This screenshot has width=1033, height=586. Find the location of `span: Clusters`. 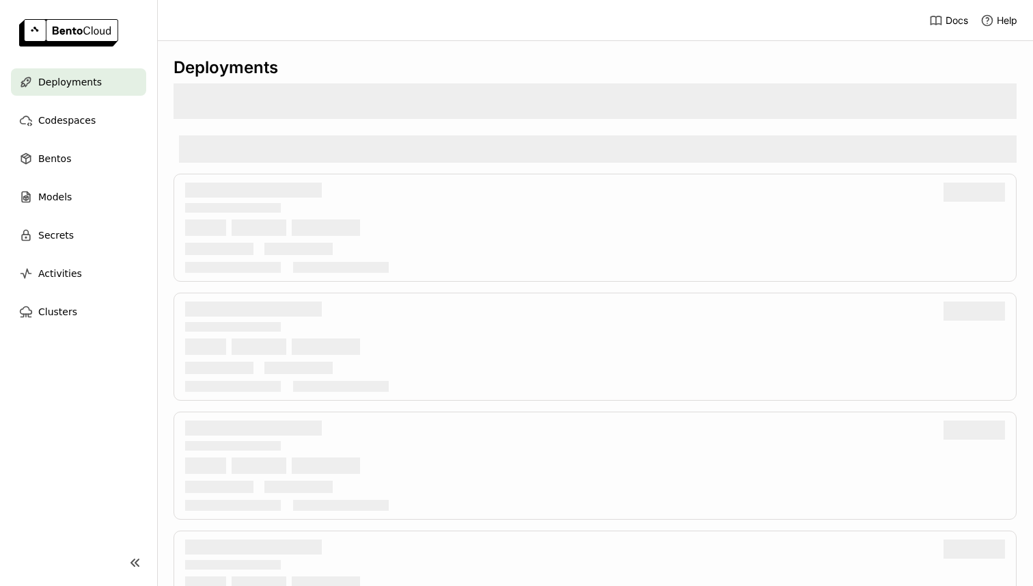

span: Clusters is located at coordinates (57, 312).